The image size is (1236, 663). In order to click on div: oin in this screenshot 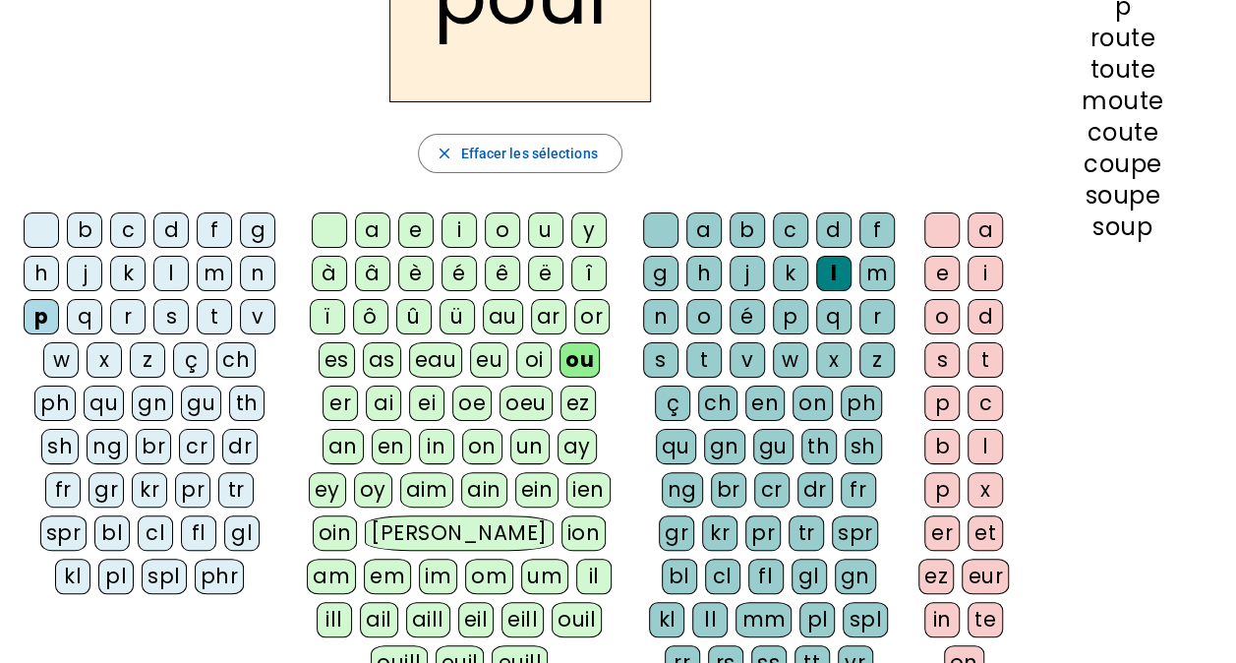, I will do `click(335, 533)`.